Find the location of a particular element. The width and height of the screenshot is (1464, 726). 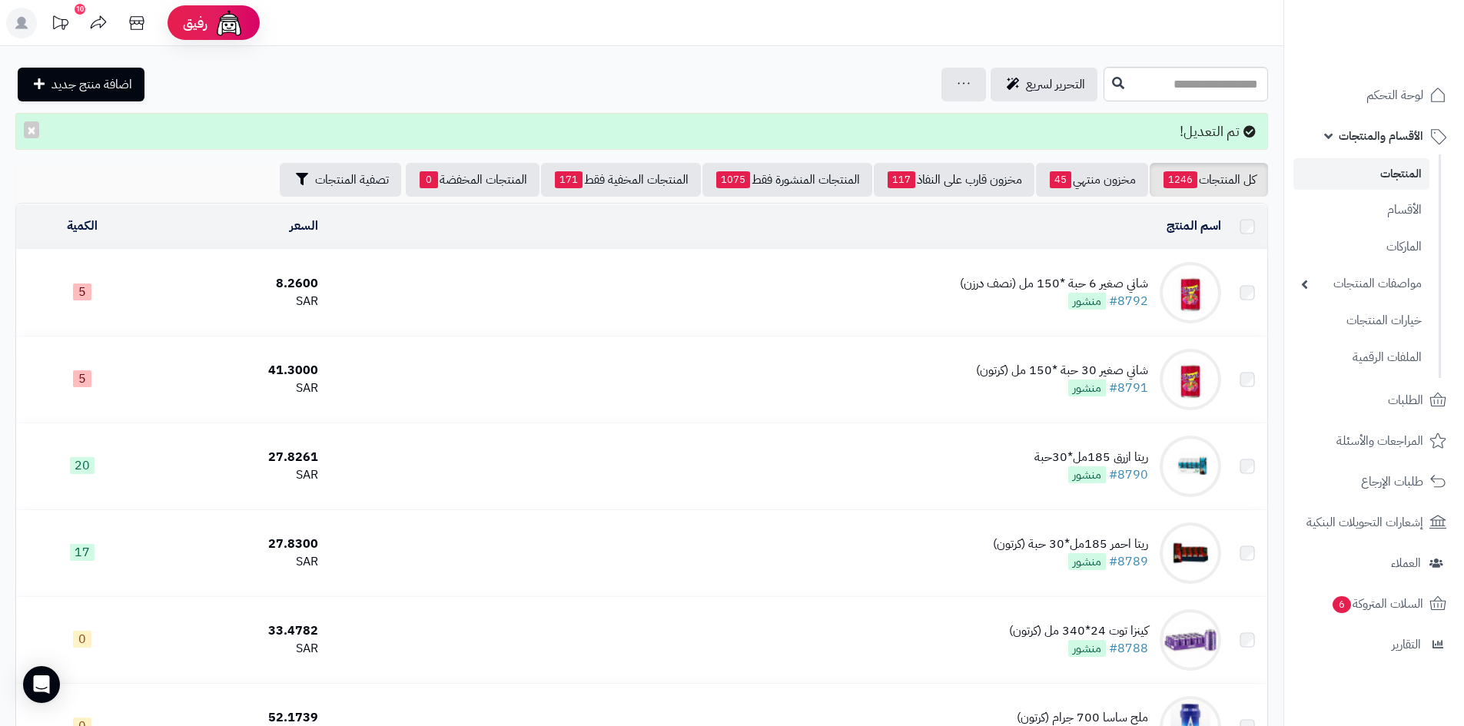

span: 17 is located at coordinates (82, 553).